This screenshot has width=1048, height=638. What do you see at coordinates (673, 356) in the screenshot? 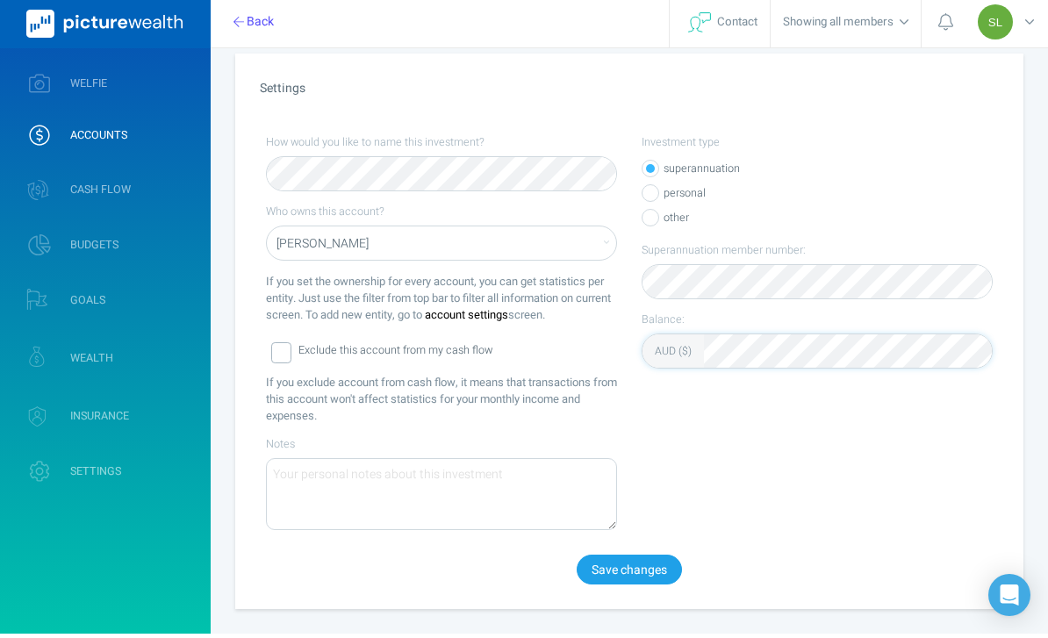
I see `div: AUD ($)` at bounding box center [673, 356].